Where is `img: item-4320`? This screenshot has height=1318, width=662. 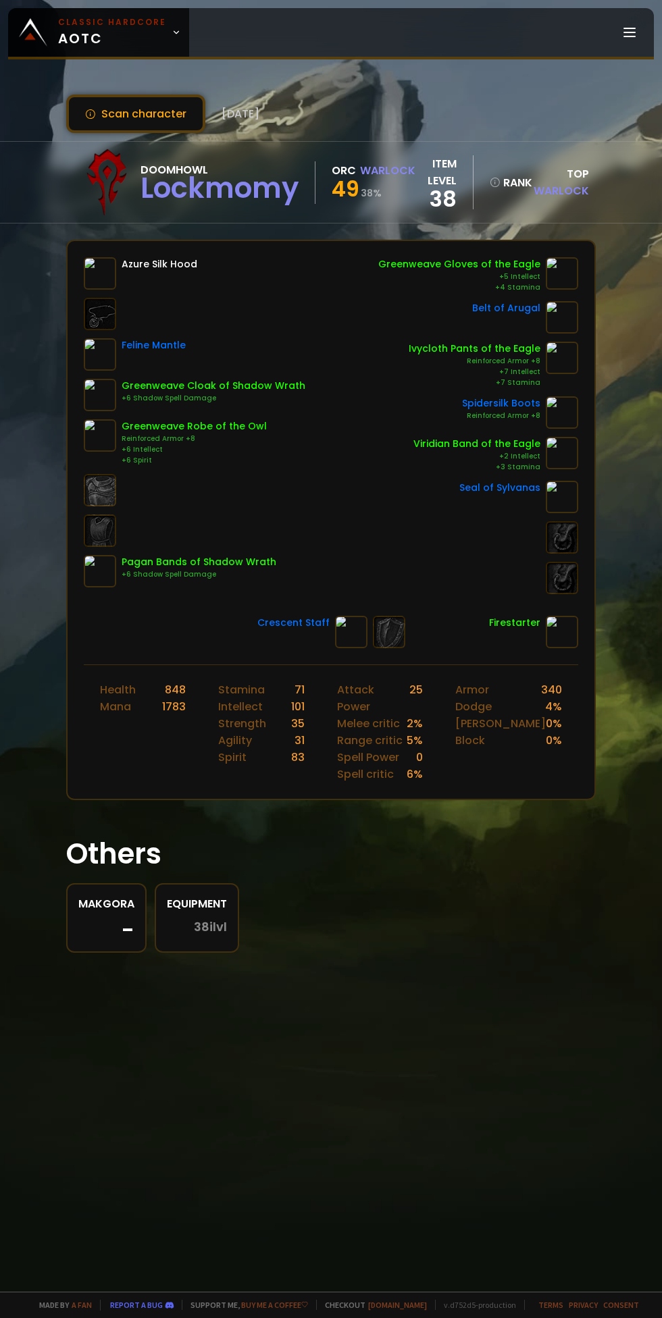
img: item-4320 is located at coordinates (562, 413).